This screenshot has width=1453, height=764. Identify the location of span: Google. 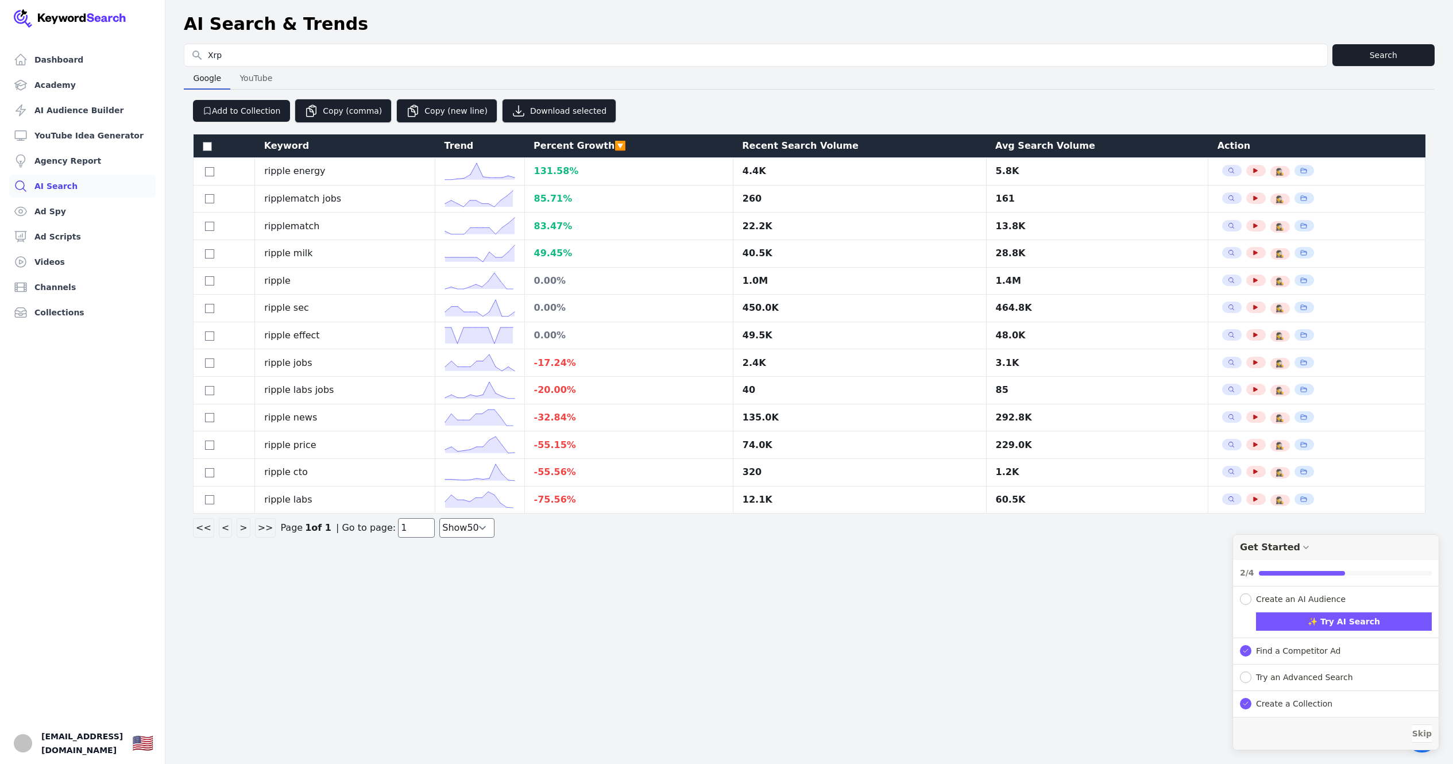
(207, 78).